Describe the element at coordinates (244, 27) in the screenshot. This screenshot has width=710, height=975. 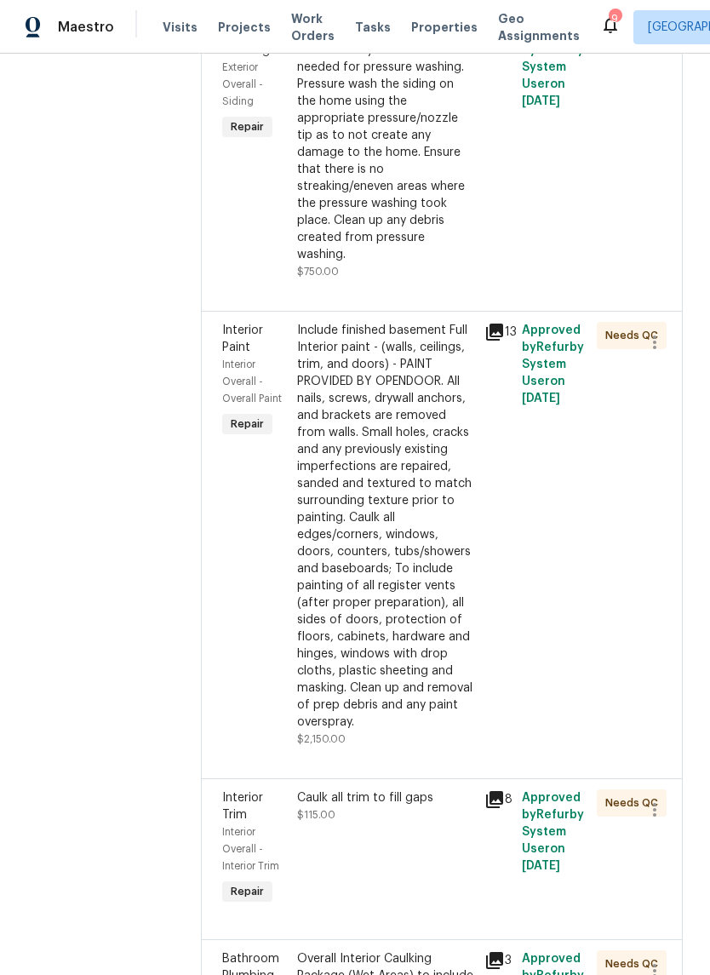
I see `span: Projects` at that location.